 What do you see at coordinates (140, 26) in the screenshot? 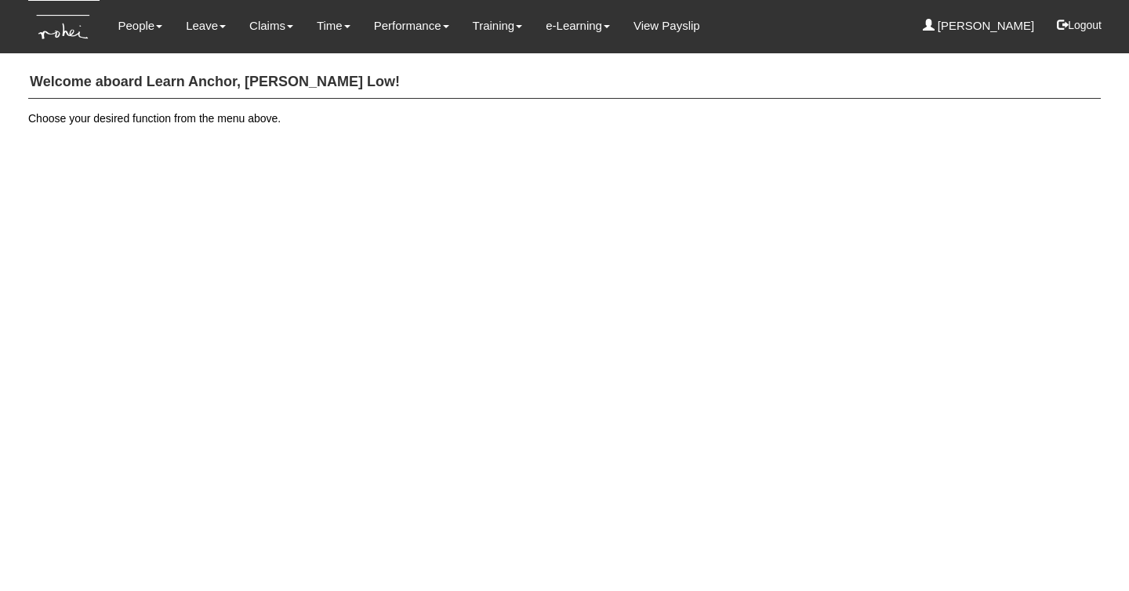
I see `a: People` at bounding box center [140, 26].